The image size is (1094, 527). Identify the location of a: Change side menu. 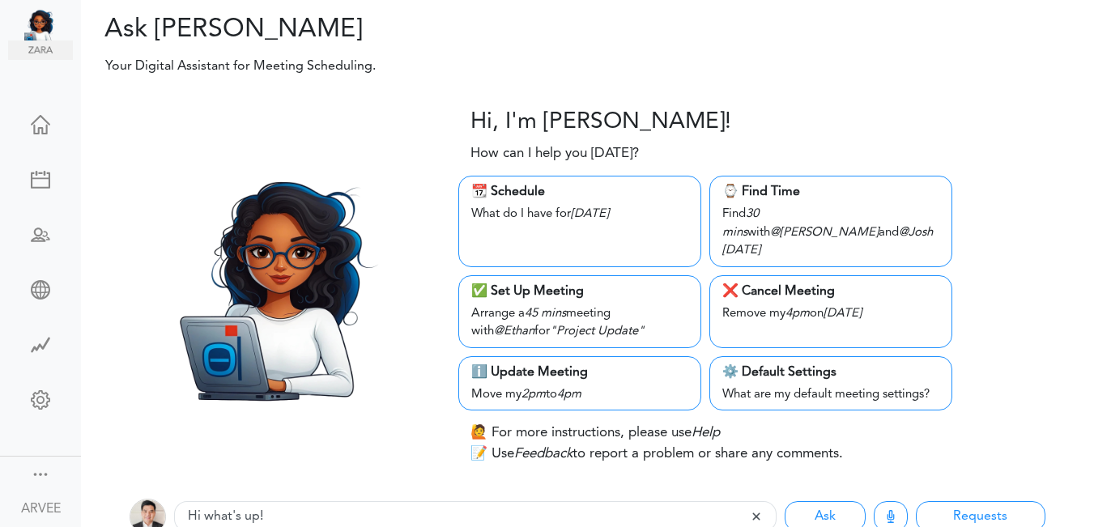
(41, 476).